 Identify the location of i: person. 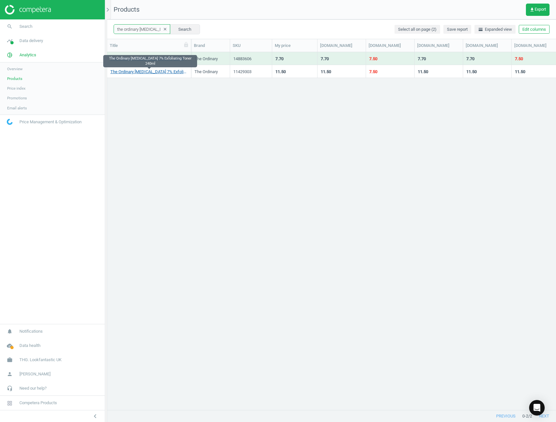
(10, 374).